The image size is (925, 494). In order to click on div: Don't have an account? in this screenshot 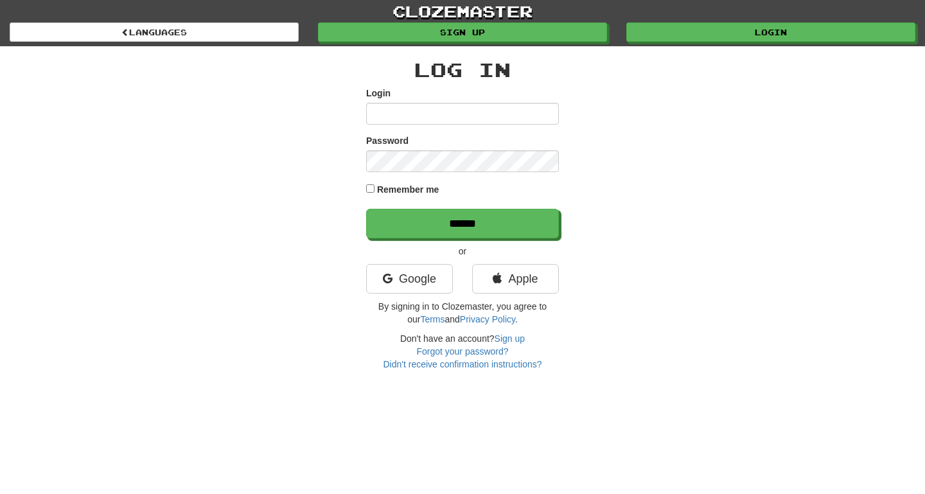, I will do `click(463, 352)`.